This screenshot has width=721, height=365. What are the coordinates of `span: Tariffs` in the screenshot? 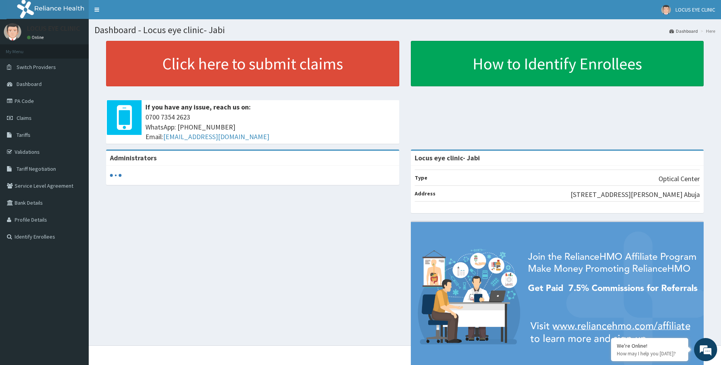 It's located at (24, 135).